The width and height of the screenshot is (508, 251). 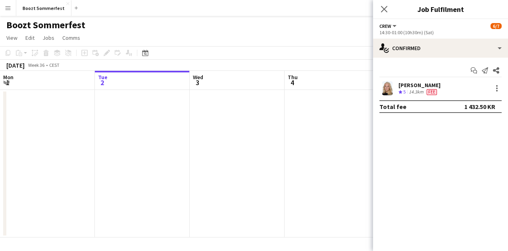 What do you see at coordinates (432, 92) in the screenshot?
I see `div: Crew has different fees then in role` at bounding box center [432, 92].